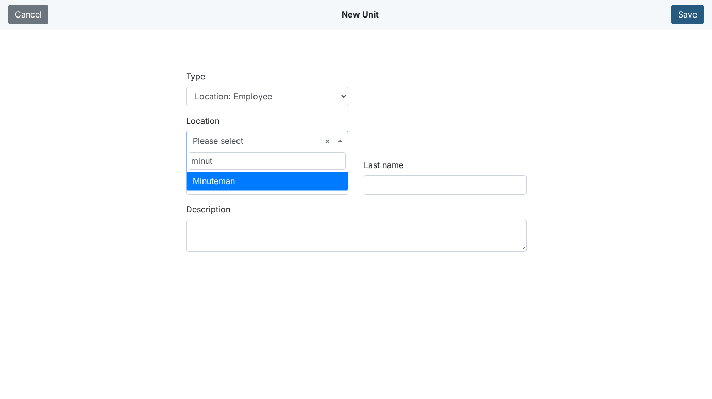  I want to click on a: Cancel, so click(28, 14).